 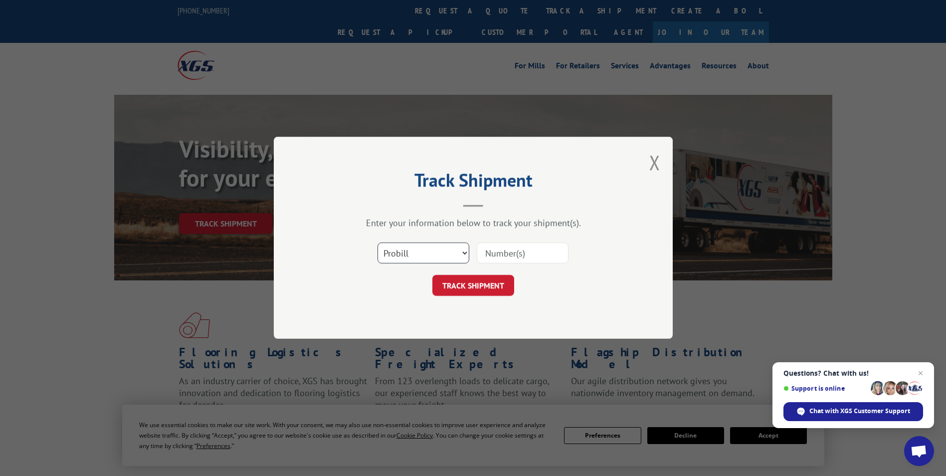 What do you see at coordinates (825, 388) in the screenshot?
I see `span: Support is online` at bounding box center [825, 388].